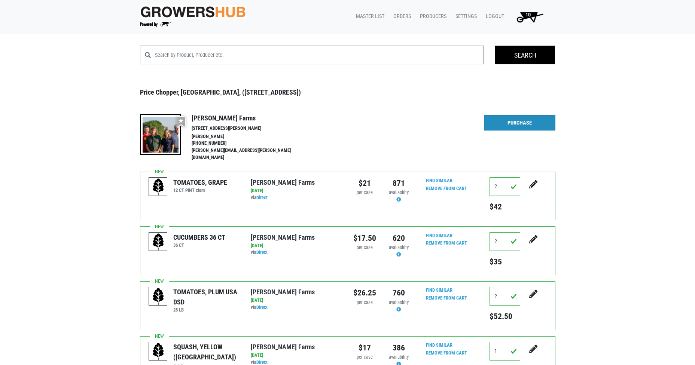 The height and width of the screenshot is (365, 695). Describe the element at coordinates (199, 245) in the screenshot. I see `h6: 36 CT` at that location.